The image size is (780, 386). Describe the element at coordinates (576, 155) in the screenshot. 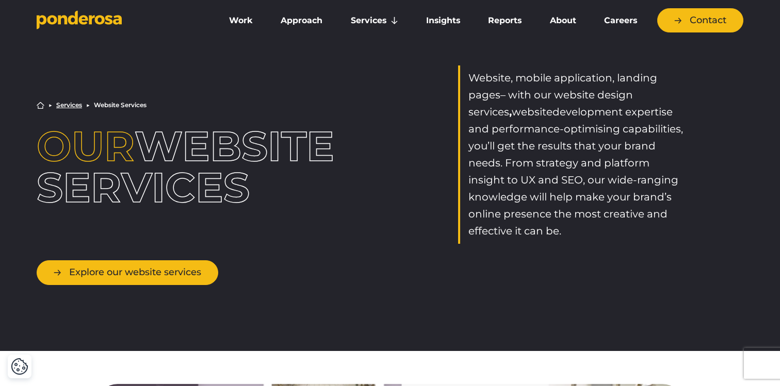

I see `p: website` at that location.